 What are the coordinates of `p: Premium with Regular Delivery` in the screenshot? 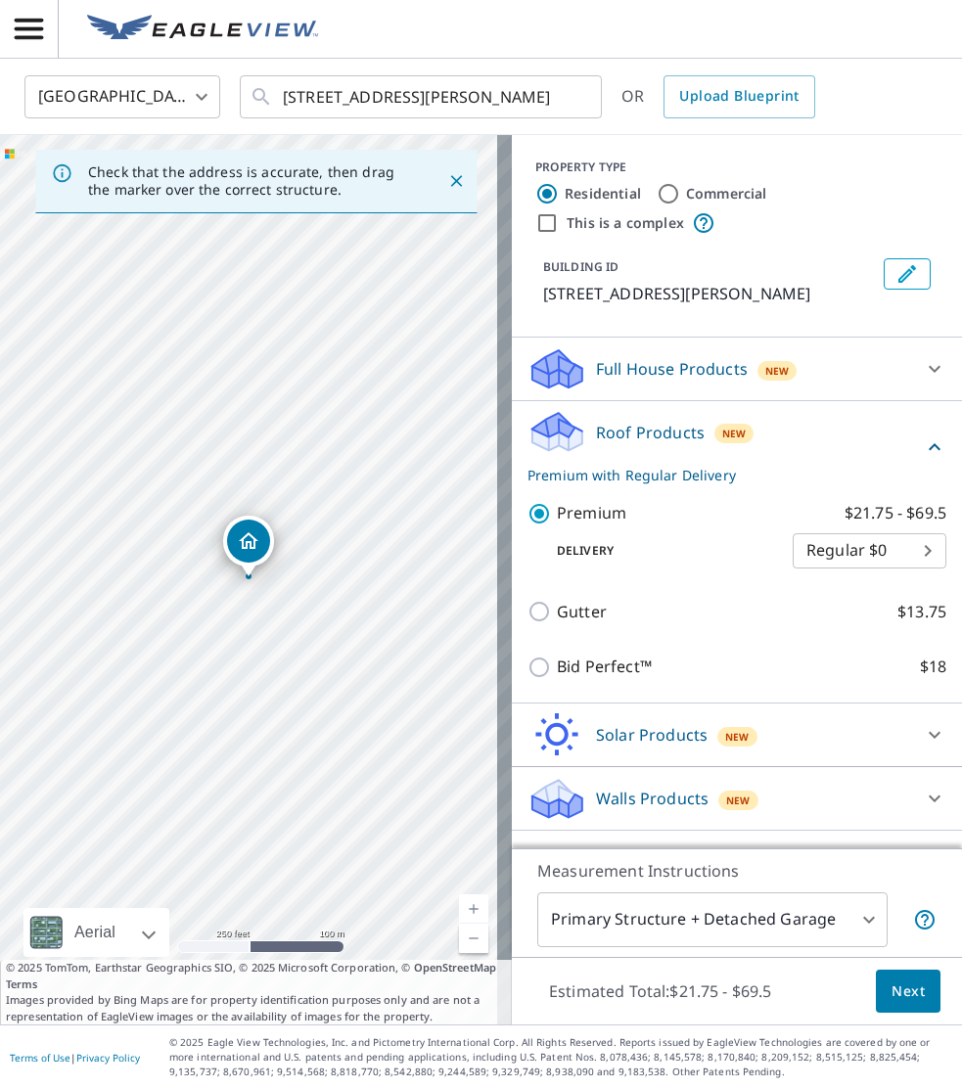 It's located at (725, 475).